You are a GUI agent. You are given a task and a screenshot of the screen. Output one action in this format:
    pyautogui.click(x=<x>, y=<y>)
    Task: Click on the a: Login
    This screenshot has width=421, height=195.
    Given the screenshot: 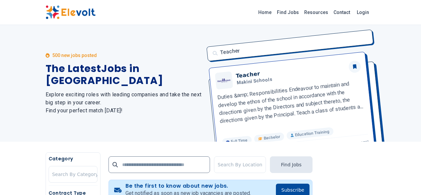 What is the action you would take?
    pyautogui.click(x=363, y=12)
    